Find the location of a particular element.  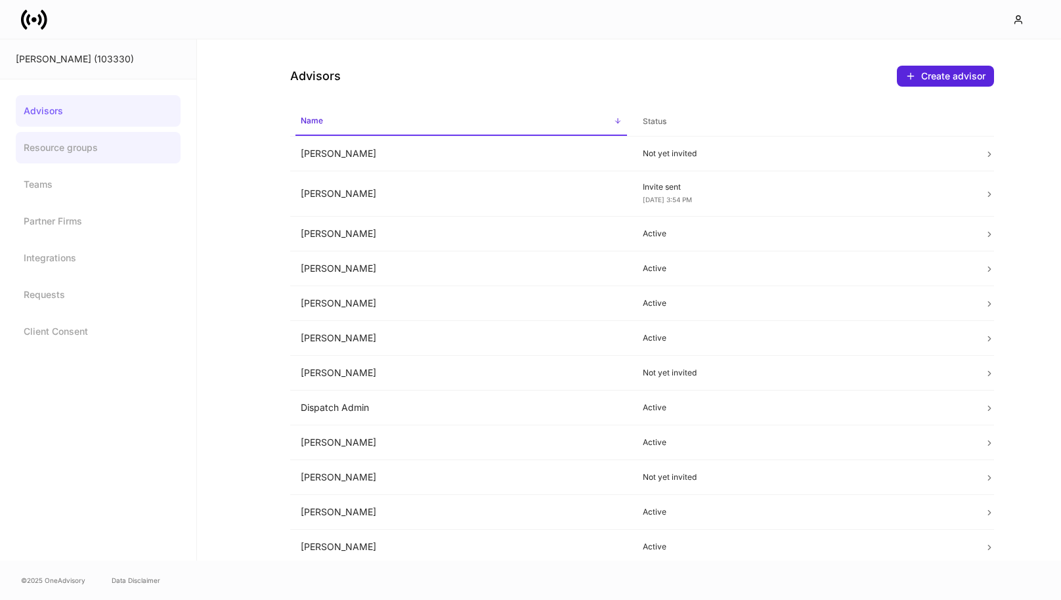

a: Data Disclaimer is located at coordinates (136, 581).